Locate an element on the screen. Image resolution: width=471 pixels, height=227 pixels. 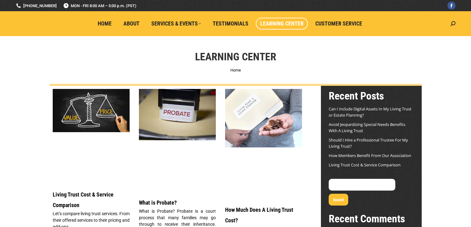
a: Facebook page opens in new window is located at coordinates (452, 6).